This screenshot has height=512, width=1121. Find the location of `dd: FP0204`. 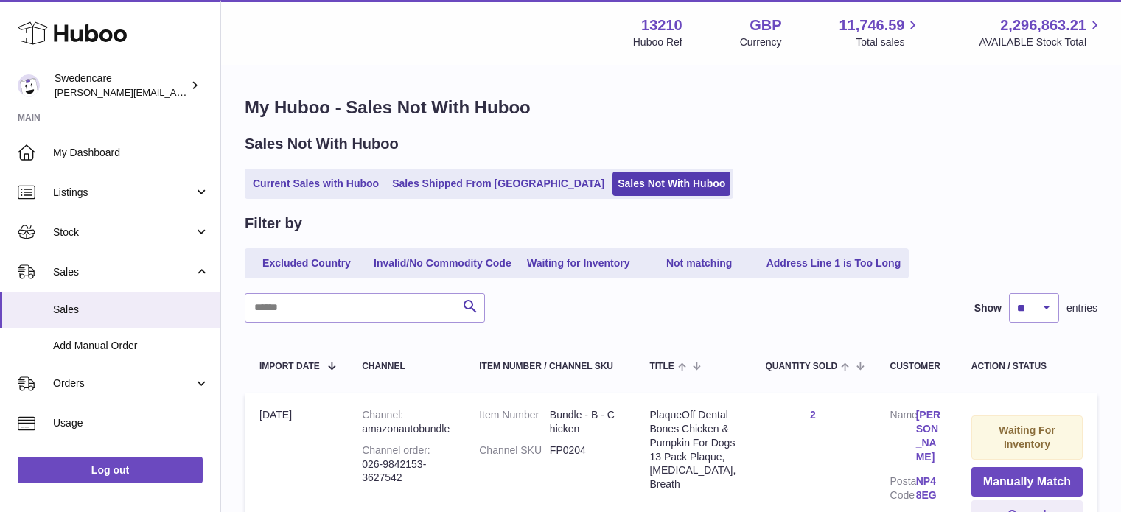

dd: FP0204 is located at coordinates (585, 451).